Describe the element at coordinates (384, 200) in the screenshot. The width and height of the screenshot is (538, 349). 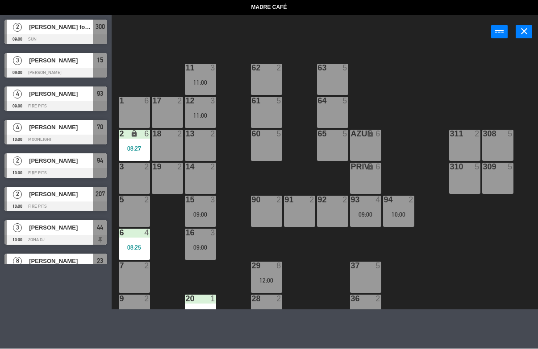
I see `div: 94` at that location.